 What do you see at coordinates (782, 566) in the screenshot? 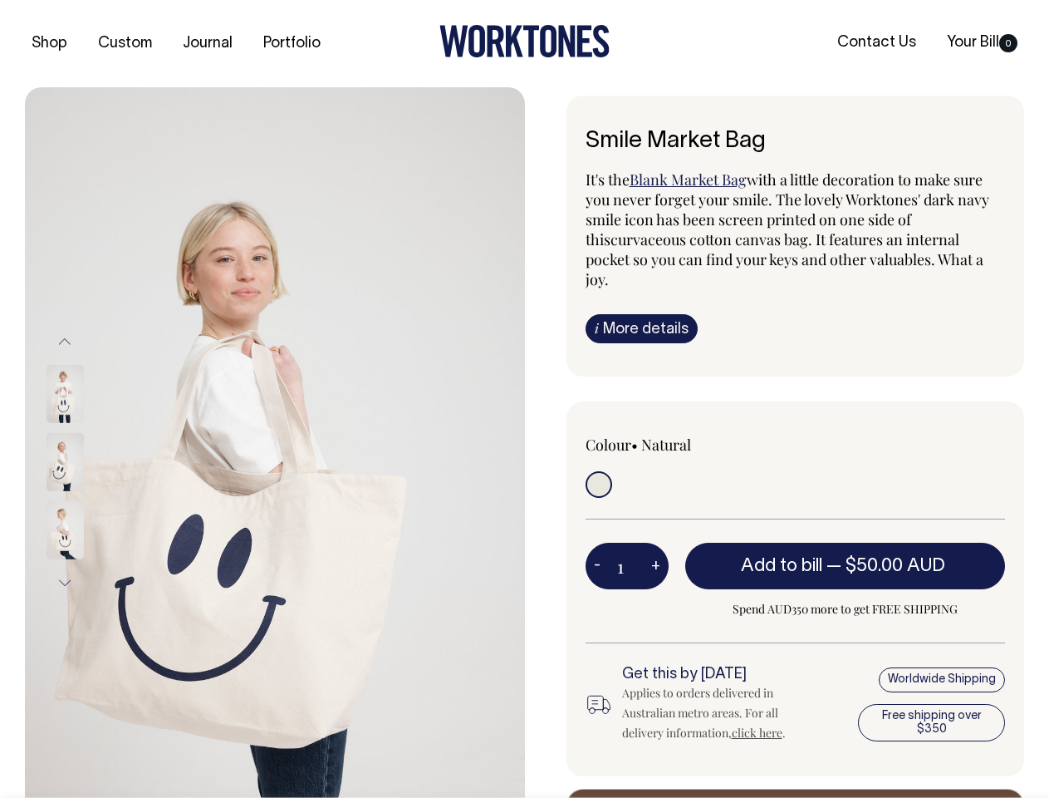
I see `span: Add to bill` at bounding box center [782, 566].